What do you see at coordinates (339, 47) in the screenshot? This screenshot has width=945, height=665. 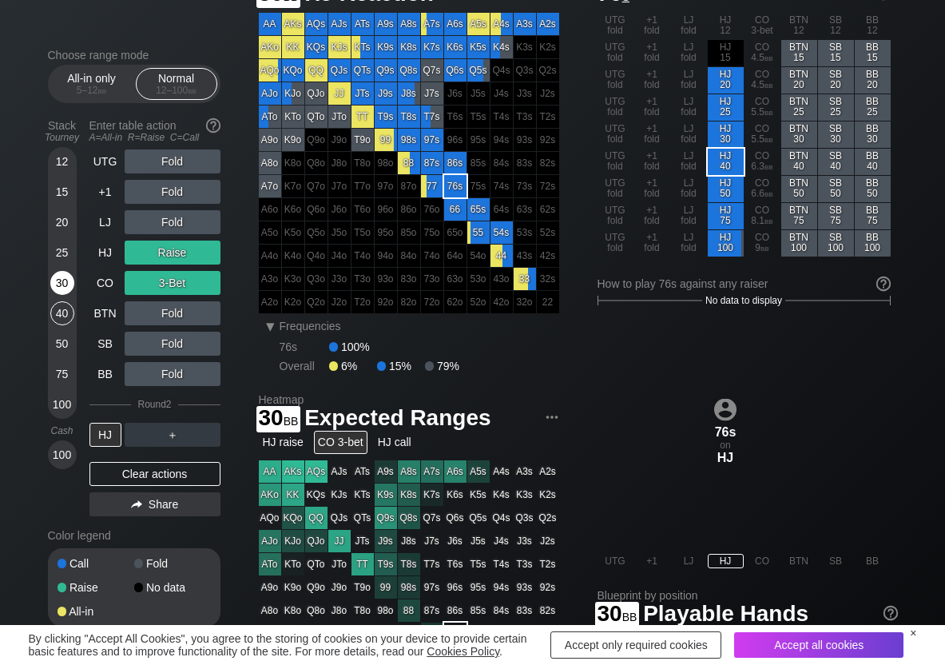 I see `div: KJs` at bounding box center [339, 47].